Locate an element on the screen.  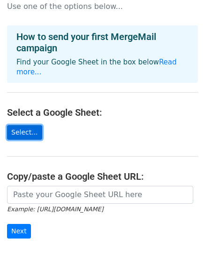
input: Paste your Google Sheet URL here is located at coordinates (100, 195).